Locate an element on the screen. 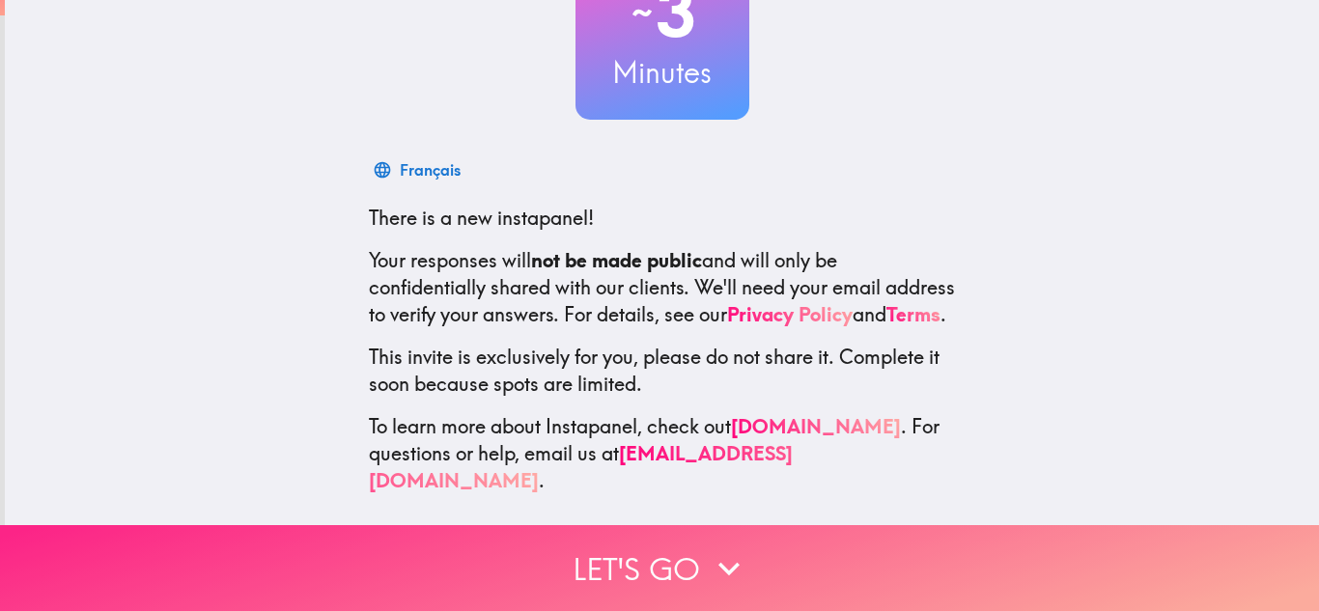 This screenshot has height=611, width=1319. p: To learn more about Instapanel, check out . For questions or help, email us at . is located at coordinates (663, 454).